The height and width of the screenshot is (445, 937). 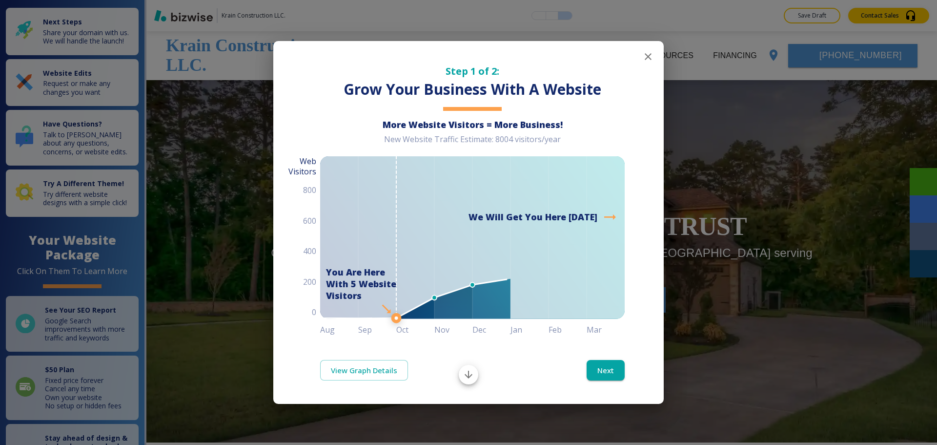 What do you see at coordinates (473, 71) in the screenshot?
I see `h5: Step 1 of 2:` at bounding box center [473, 71].